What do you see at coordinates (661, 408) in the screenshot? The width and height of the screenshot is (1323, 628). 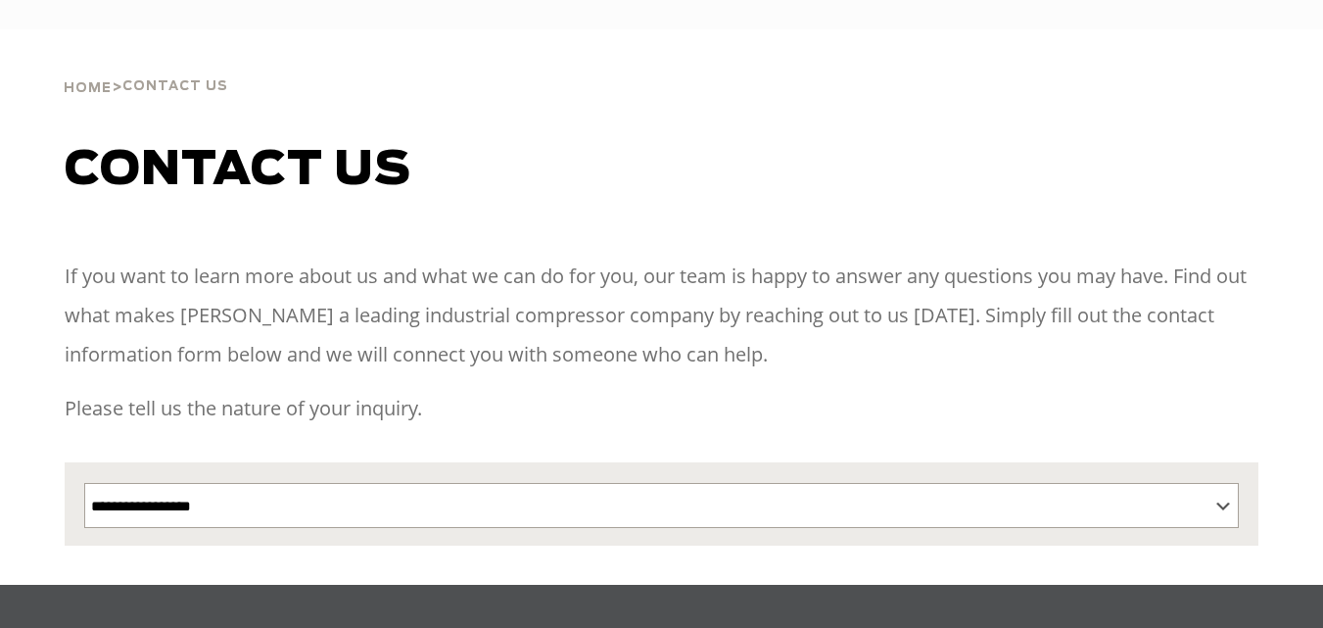 I see `p: Please tell us the nature of your inquiry.` at bounding box center [661, 408].